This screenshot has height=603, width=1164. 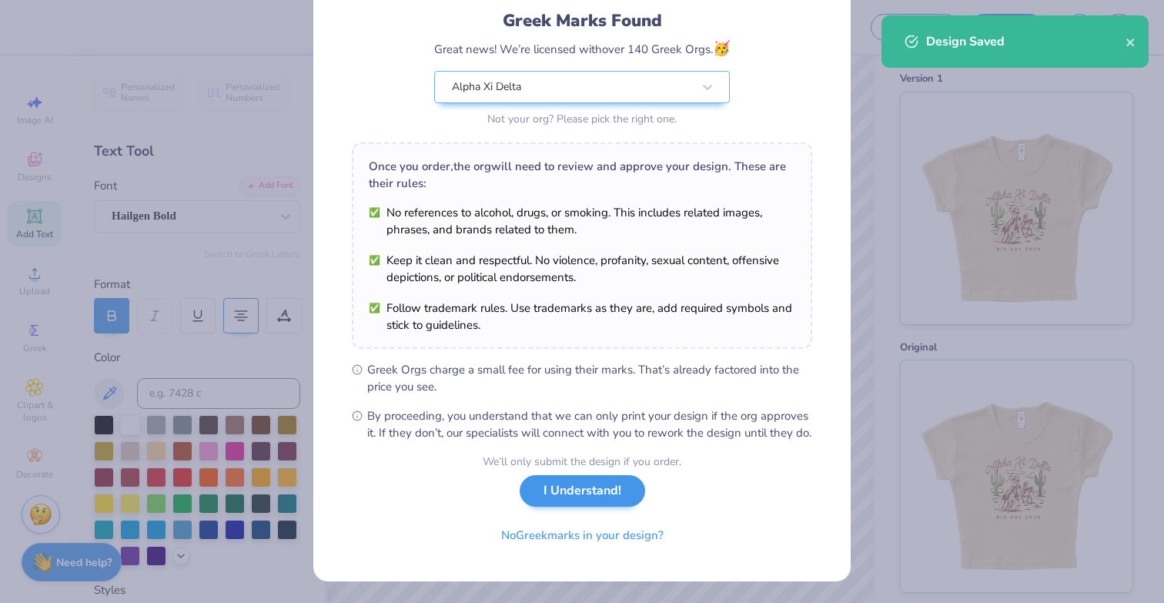 I want to click on div: Not your org? Please pick the right one., so click(x=582, y=119).